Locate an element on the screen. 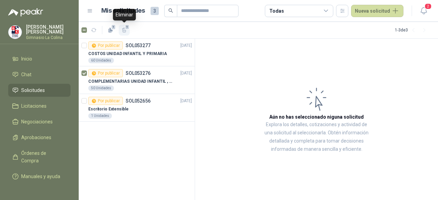 The height and width of the screenshot is (200, 438). div: Todas is located at coordinates (277, 11).